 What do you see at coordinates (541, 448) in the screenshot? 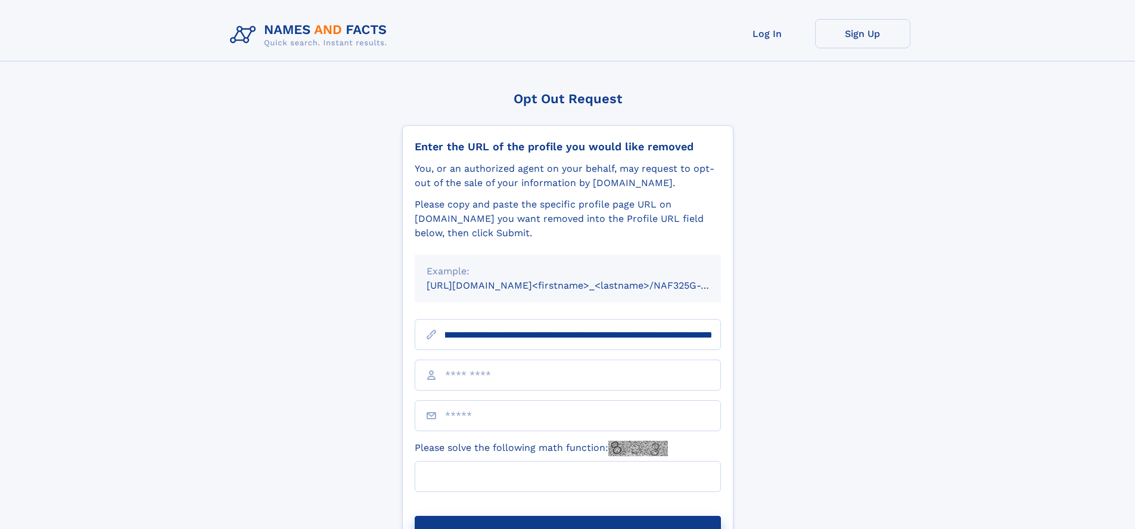
I see `label: Please solve the following math function:` at bounding box center [541, 448].